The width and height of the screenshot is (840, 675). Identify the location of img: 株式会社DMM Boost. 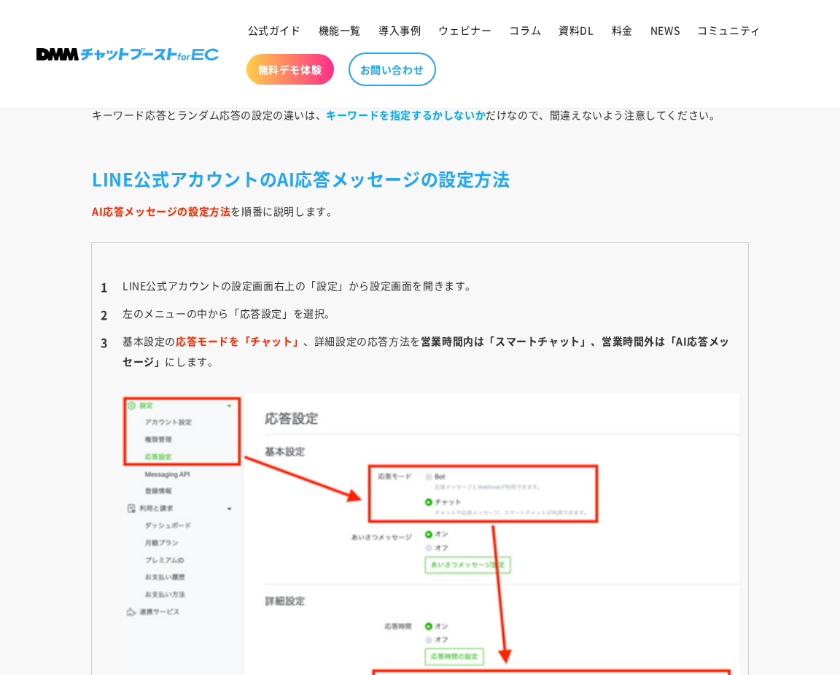
(128, 54).